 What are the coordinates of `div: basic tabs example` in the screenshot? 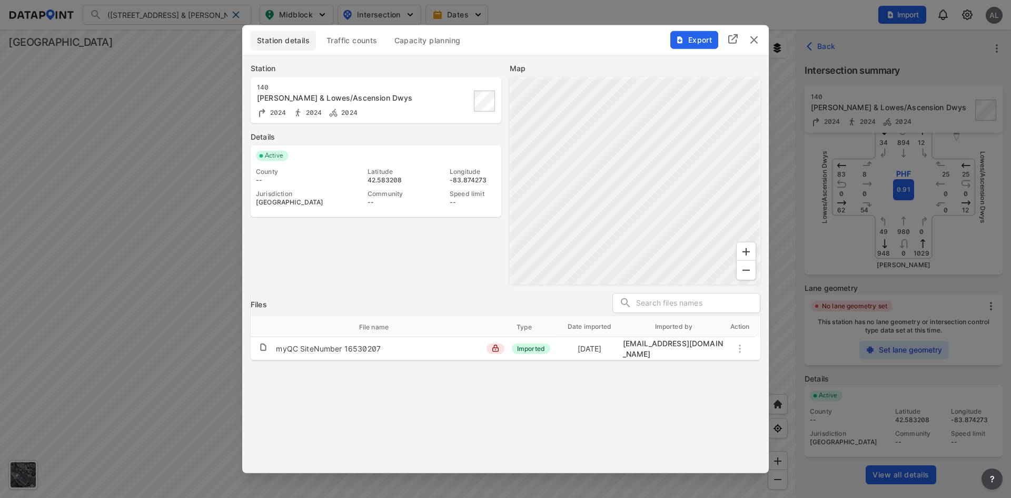 It's located at (506, 40).